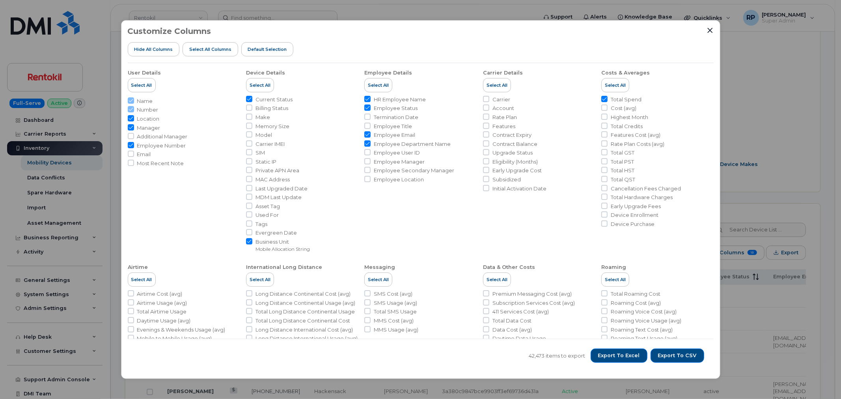 The height and width of the screenshot is (399, 841). Describe the element at coordinates (520, 338) in the screenshot. I see `span: Daytime Data Usage` at that location.